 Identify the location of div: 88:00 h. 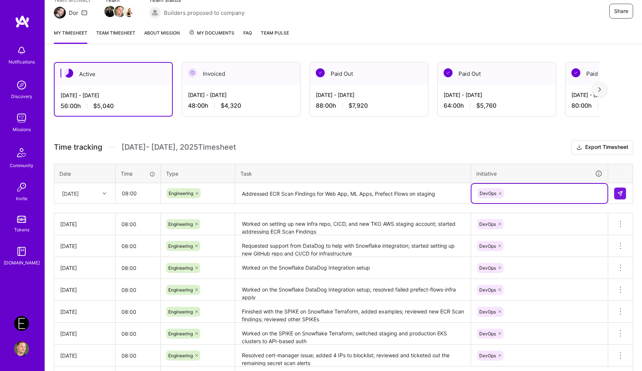
(369, 105).